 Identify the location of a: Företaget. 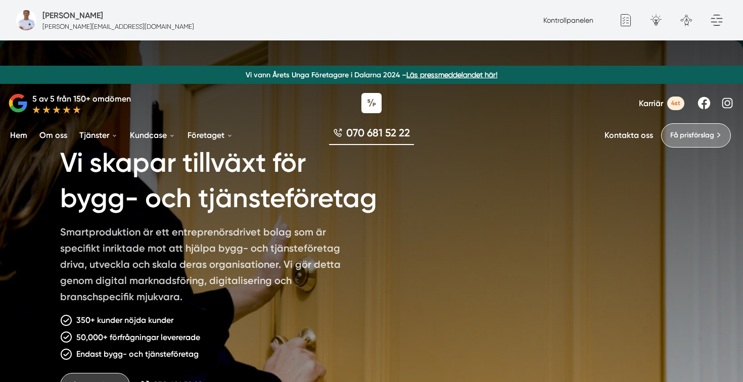
(210, 135).